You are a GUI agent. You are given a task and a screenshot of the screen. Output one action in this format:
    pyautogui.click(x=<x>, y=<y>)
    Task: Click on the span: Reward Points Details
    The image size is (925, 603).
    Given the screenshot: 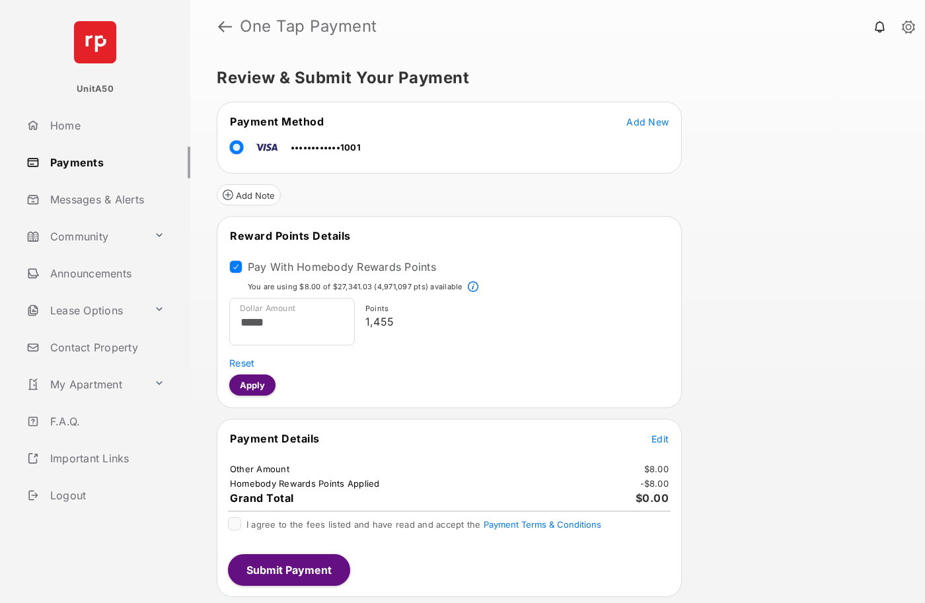 What is the action you would take?
    pyautogui.click(x=290, y=236)
    